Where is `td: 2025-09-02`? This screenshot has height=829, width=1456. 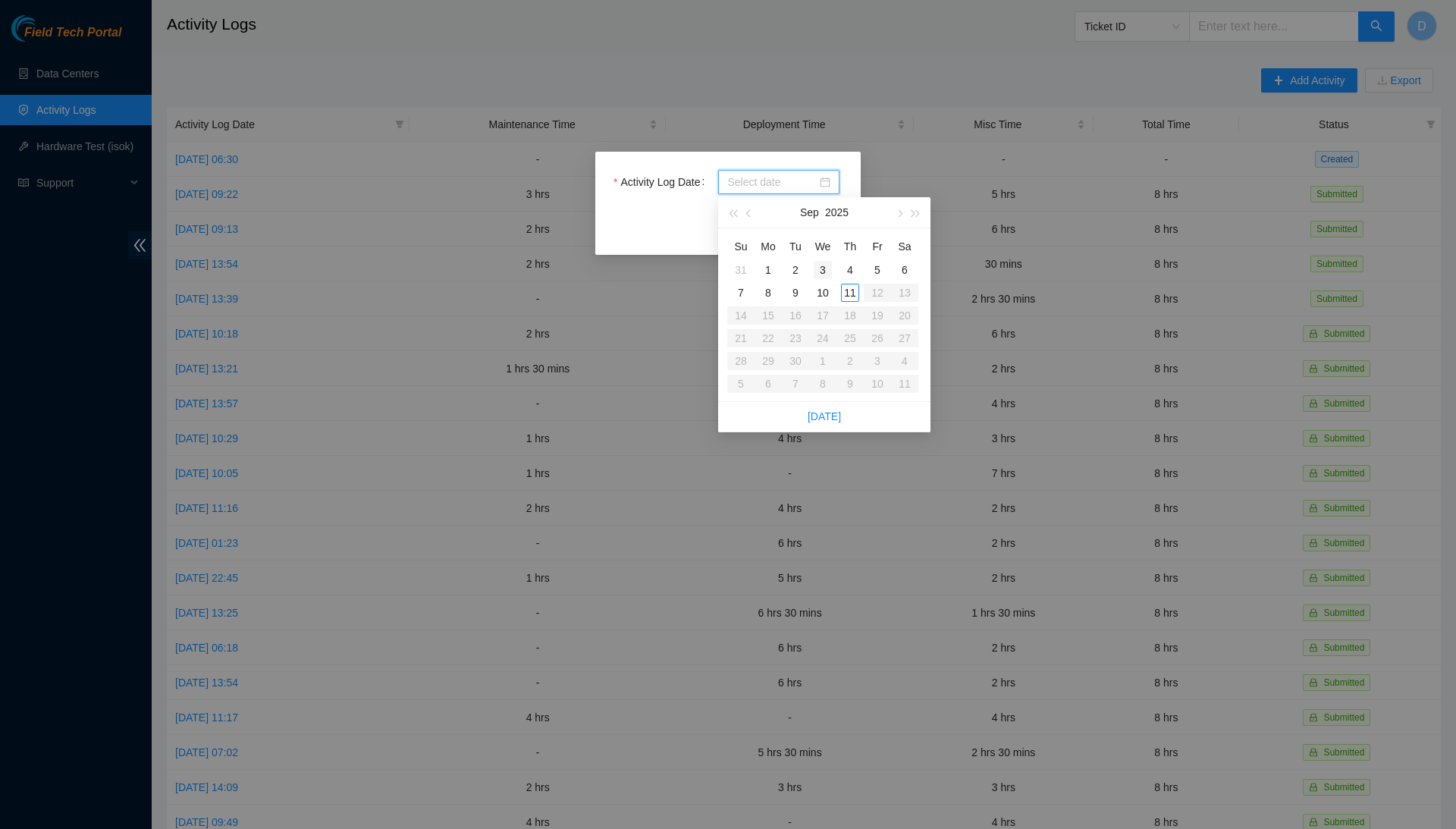
td: 2025-09-02 is located at coordinates (795, 270).